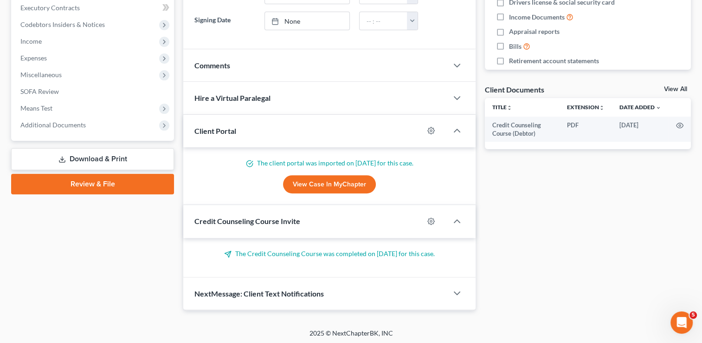  Describe the element at coordinates (225, 21) in the screenshot. I see `label: Signing Date` at that location.